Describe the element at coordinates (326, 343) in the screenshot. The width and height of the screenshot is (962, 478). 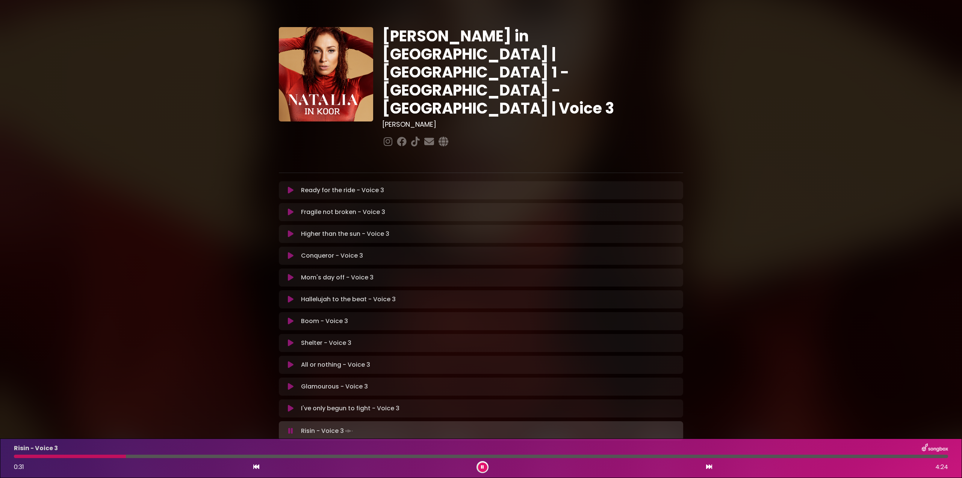
I see `p: Shelter - Voice 3` at that location.